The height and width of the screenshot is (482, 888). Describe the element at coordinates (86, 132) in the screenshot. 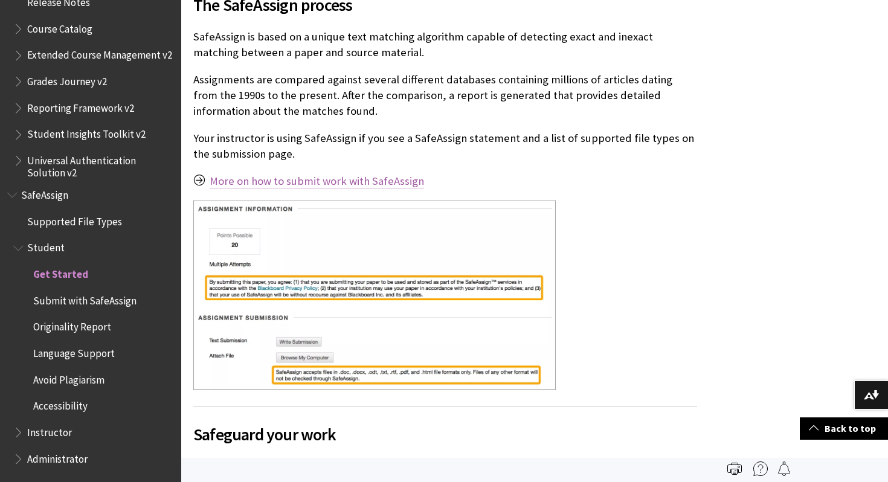

I see `span: Student Insights Toolkit v2` at that location.